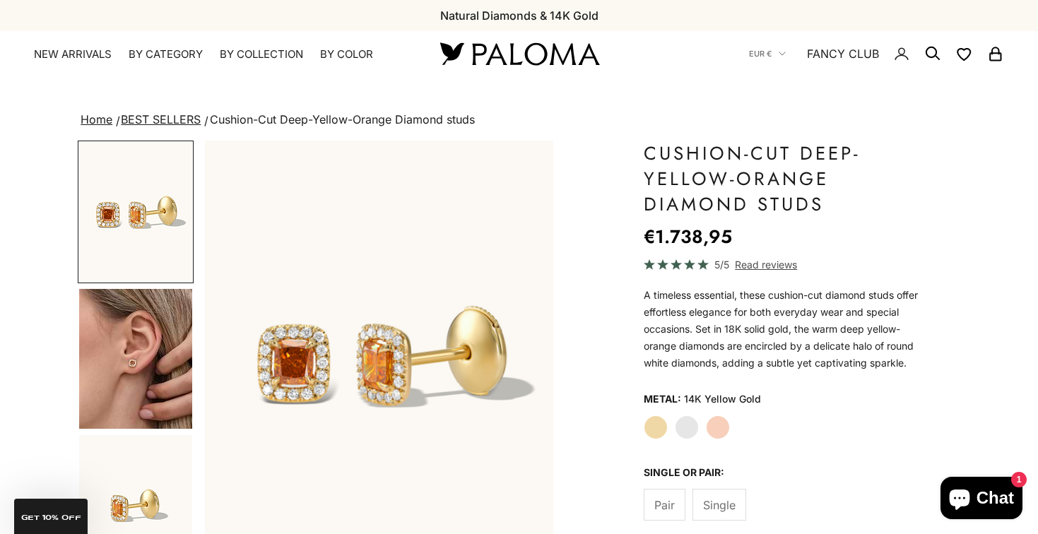 This screenshot has width=1038, height=534. I want to click on a: NEW ARRIVALS, so click(73, 54).